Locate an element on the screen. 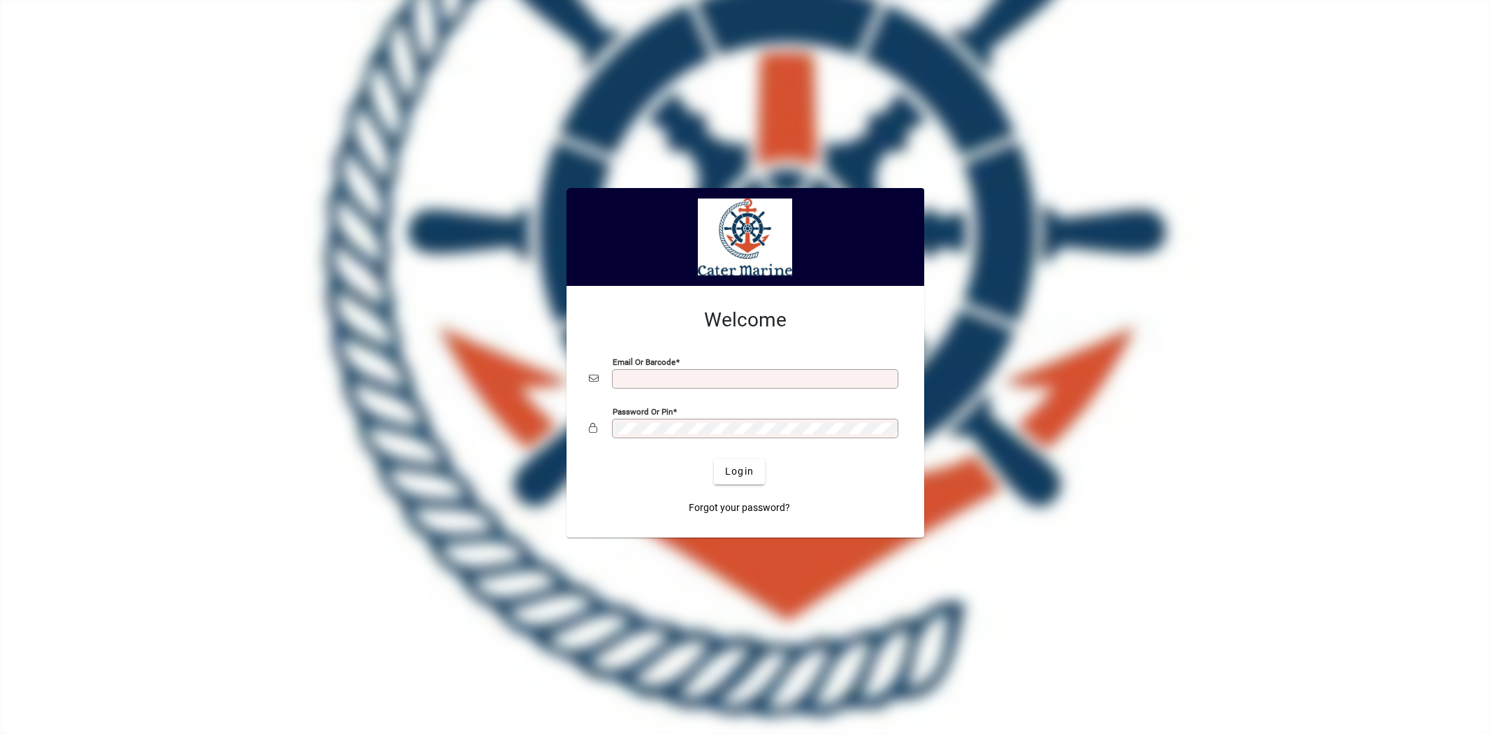 Image resolution: width=1490 pixels, height=734 pixels. mat-label: Email or Barcode is located at coordinates (644, 361).